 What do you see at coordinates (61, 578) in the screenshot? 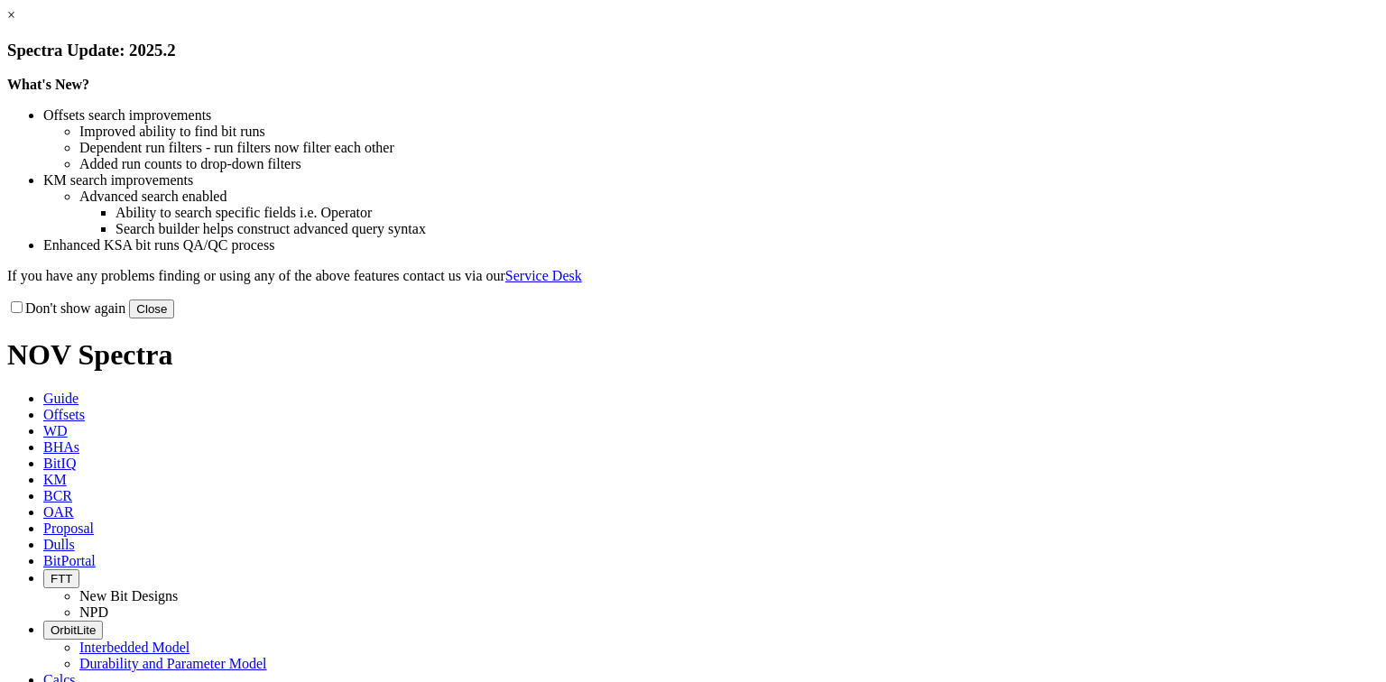
I see `span: FTT` at bounding box center [61, 578].